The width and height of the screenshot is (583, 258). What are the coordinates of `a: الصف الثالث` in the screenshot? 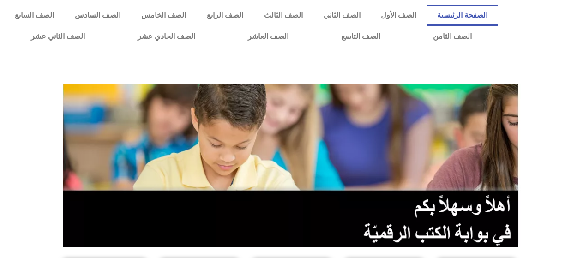 It's located at (283, 15).